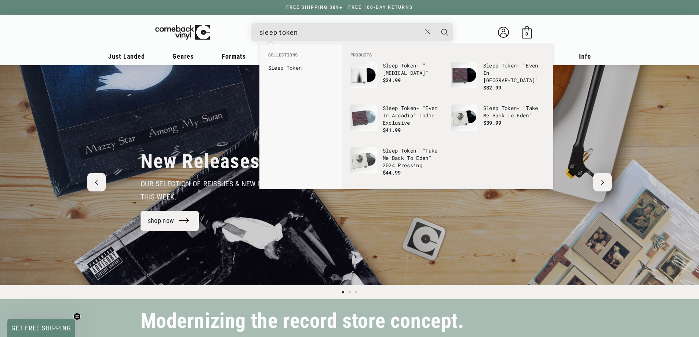  What do you see at coordinates (183, 56) in the screenshot?
I see `span: Genres` at bounding box center [183, 56].